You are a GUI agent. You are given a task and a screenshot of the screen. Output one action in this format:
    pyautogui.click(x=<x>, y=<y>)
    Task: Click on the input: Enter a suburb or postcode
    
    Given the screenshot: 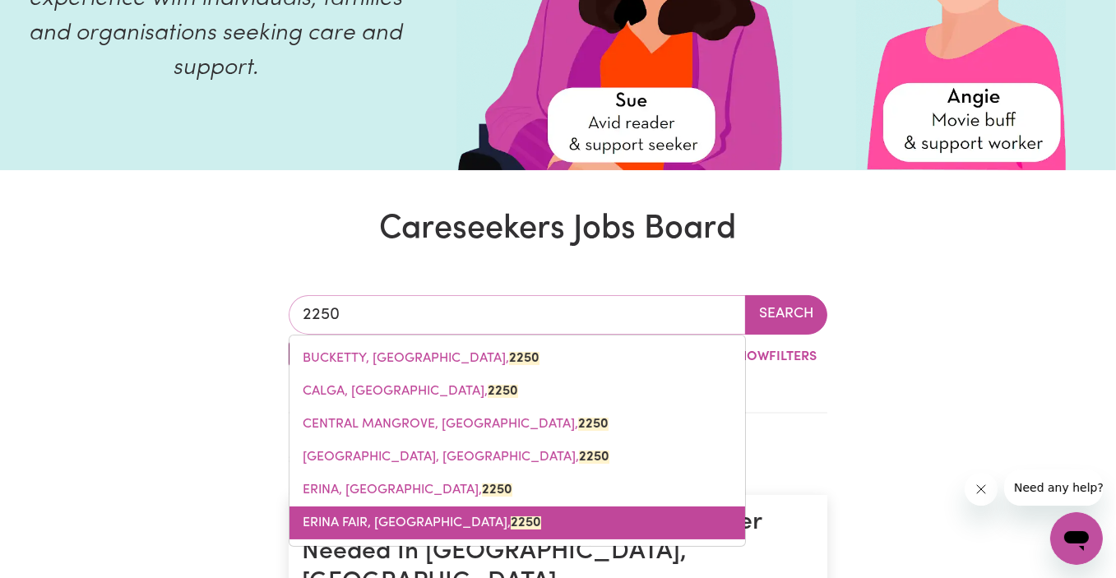 What is the action you would take?
    pyautogui.click(x=517, y=315)
    